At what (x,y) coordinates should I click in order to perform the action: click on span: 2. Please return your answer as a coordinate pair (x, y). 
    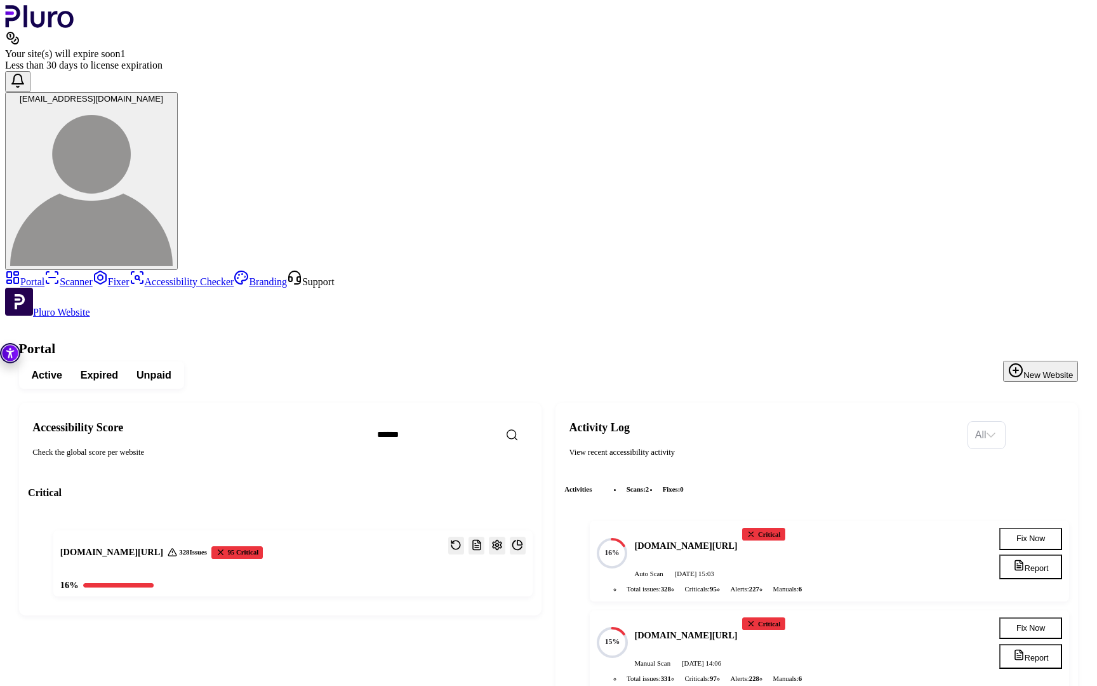
    Looking at the image, I should click on (647, 489).